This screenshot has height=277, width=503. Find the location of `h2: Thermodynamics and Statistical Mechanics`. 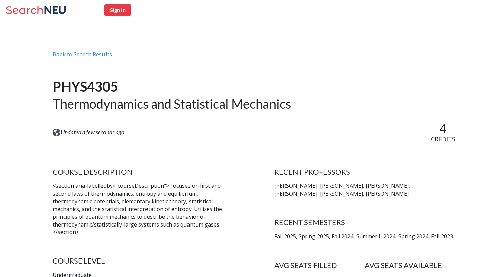

h2: Thermodynamics and Statistical Mechanics is located at coordinates (172, 104).